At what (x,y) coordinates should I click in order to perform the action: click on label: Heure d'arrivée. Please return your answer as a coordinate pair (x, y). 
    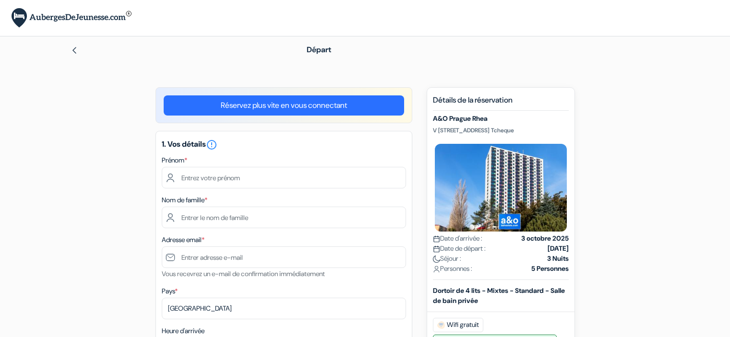
    Looking at the image, I should click on (183, 331).